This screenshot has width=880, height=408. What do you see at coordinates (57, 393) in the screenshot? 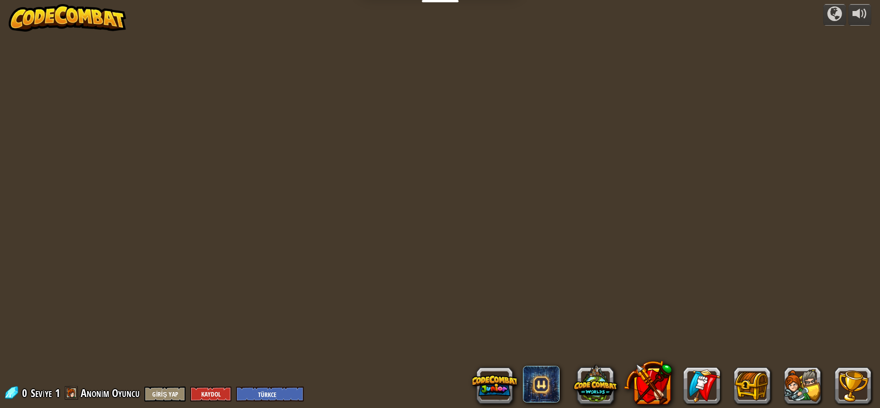
I see `span: 1` at bounding box center [57, 393].